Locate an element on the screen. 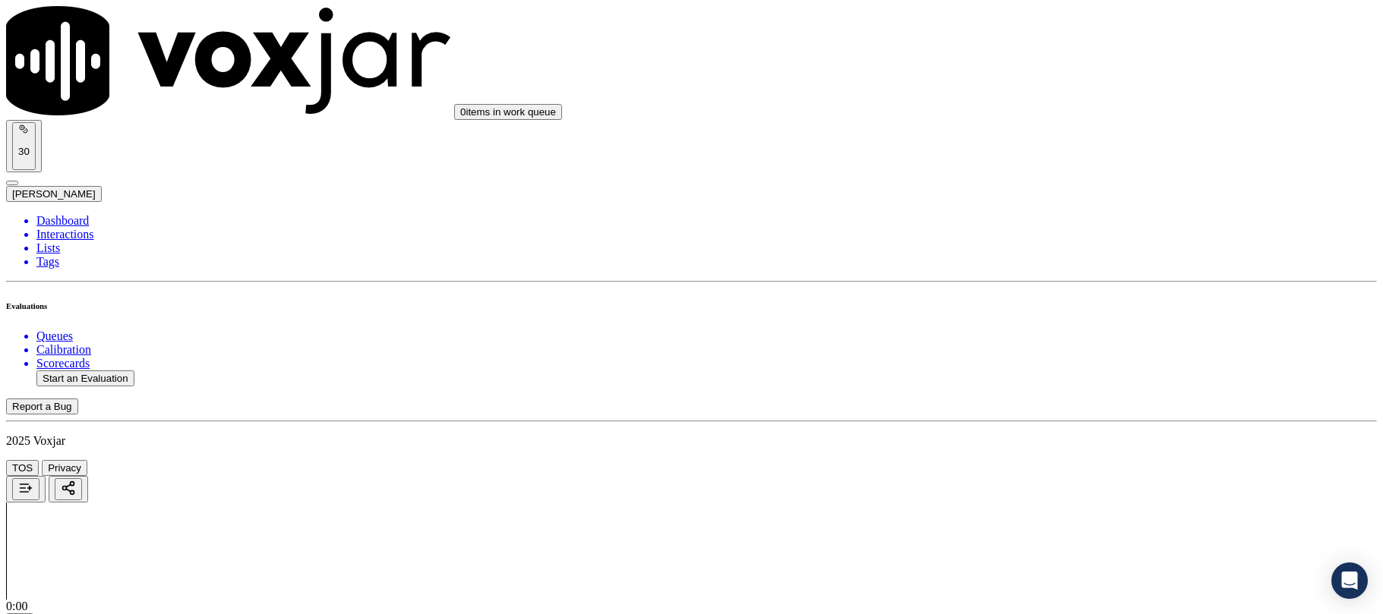 Image resolution: width=1383 pixels, height=614 pixels. li: Dashboard is located at coordinates (706, 221).